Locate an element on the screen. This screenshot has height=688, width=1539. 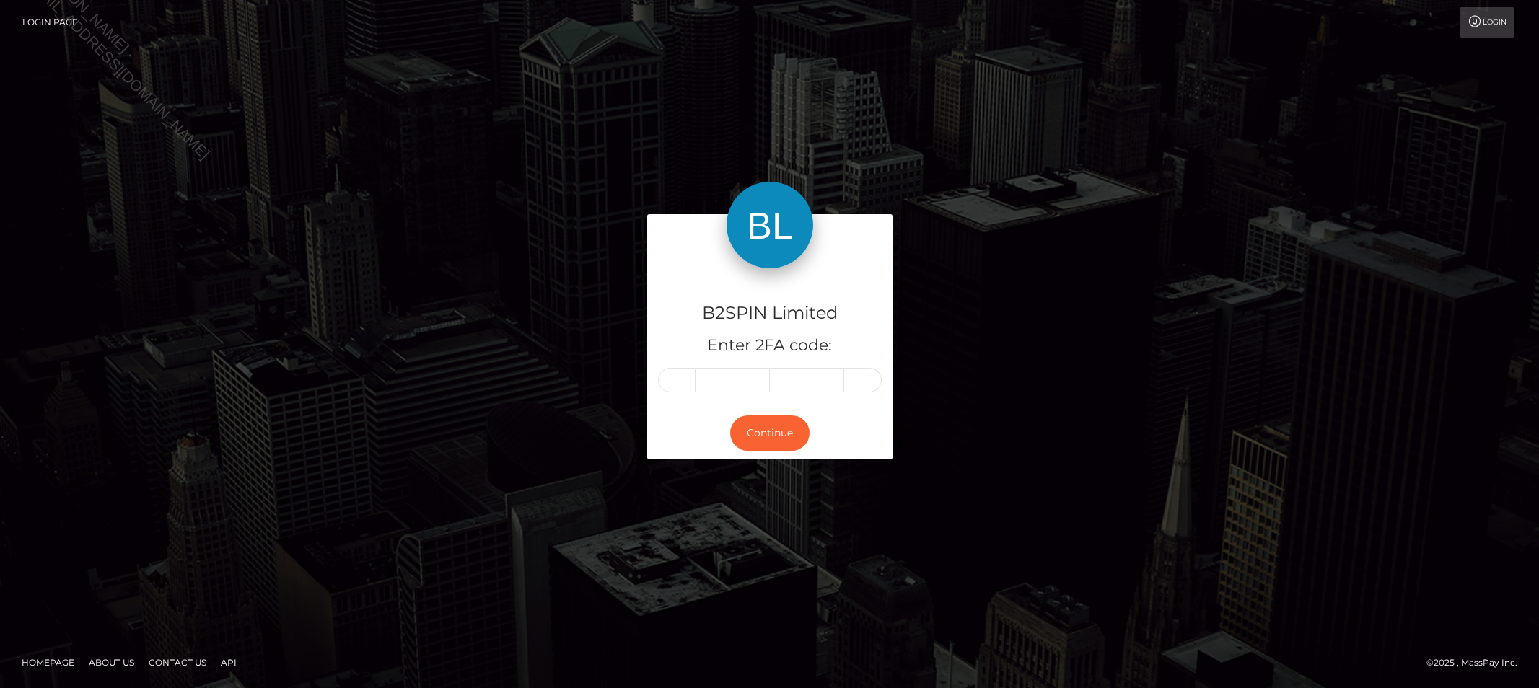
button: Continue is located at coordinates (770, 433).